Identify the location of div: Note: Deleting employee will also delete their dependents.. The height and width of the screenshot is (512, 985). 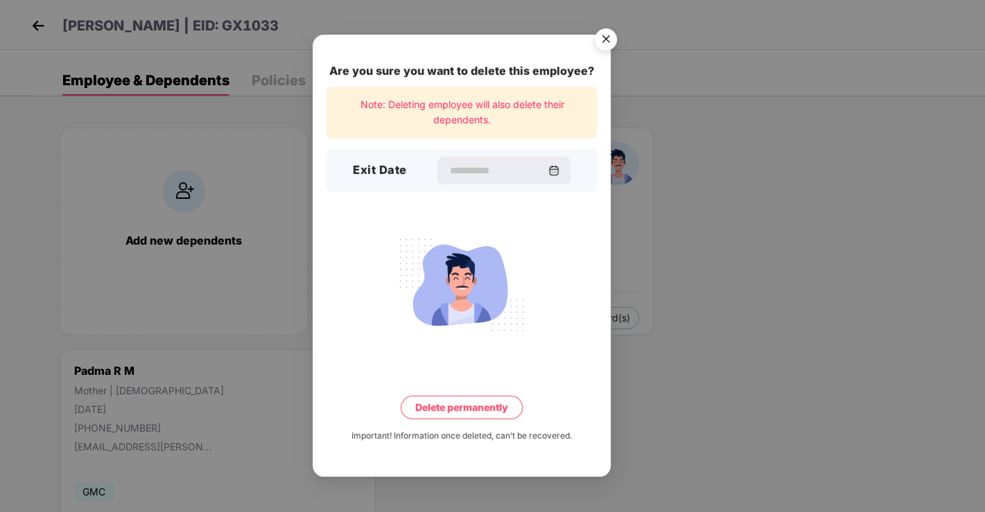
(462, 112).